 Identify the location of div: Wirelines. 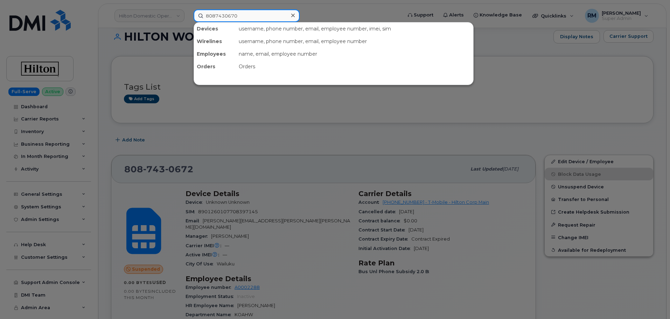
(215, 41).